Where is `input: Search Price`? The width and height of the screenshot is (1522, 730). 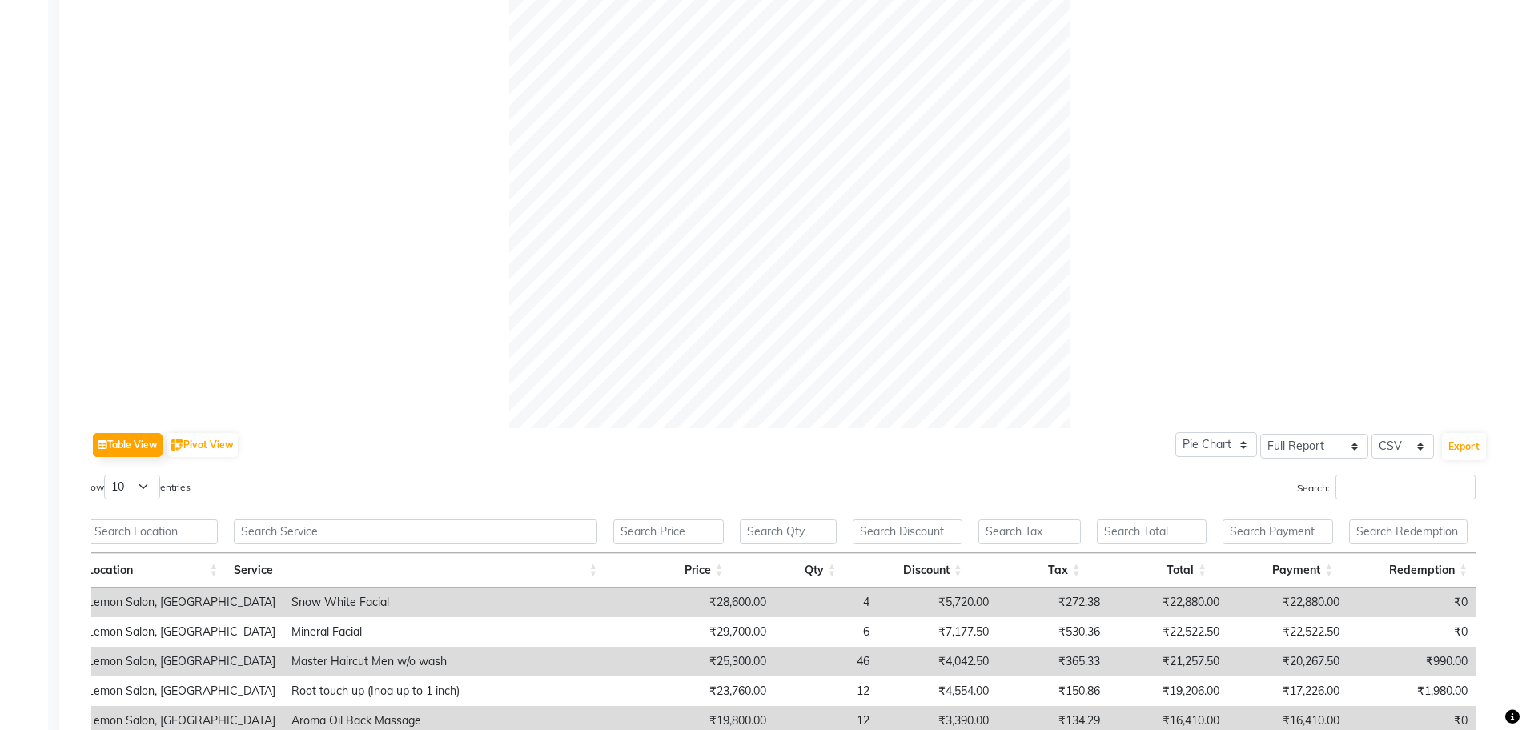 input: Search Price is located at coordinates (668, 532).